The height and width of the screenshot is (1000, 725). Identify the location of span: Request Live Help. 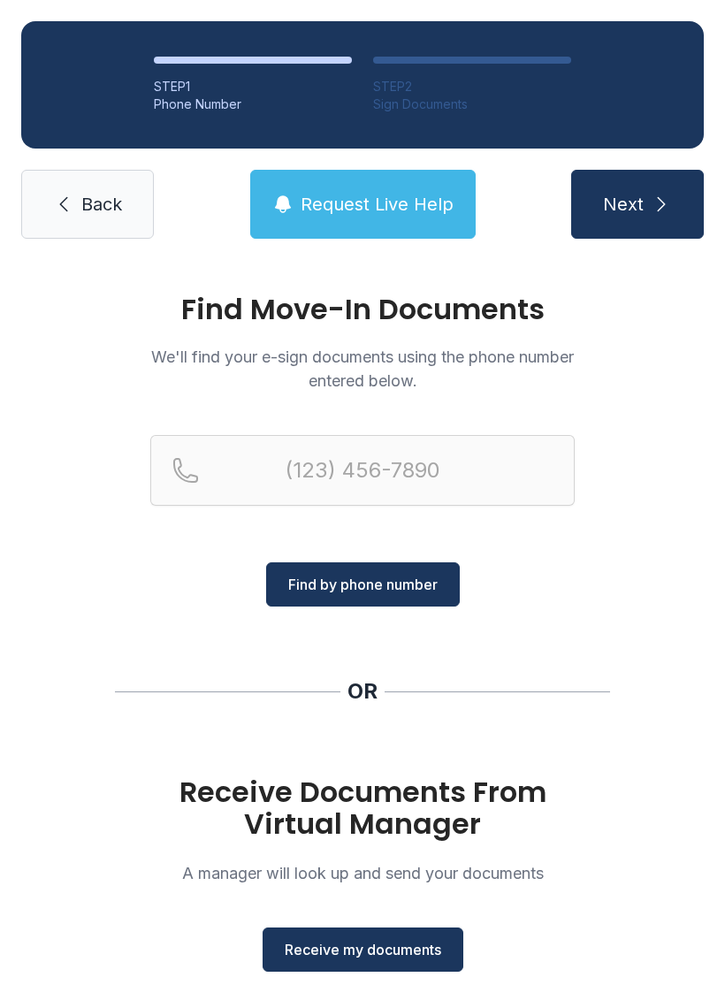
(377, 204).